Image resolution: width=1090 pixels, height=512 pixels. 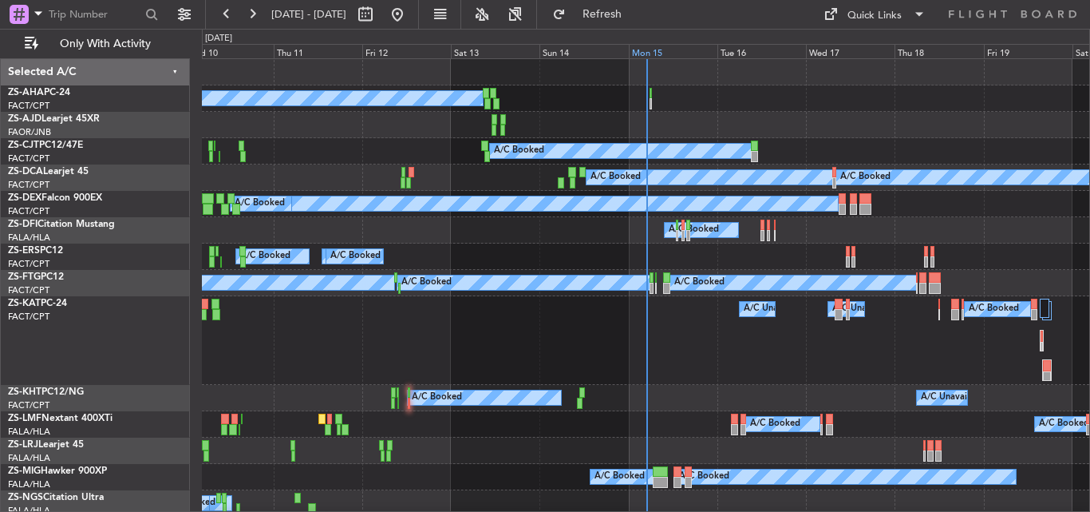 I want to click on div: Quick Links, so click(x=875, y=16).